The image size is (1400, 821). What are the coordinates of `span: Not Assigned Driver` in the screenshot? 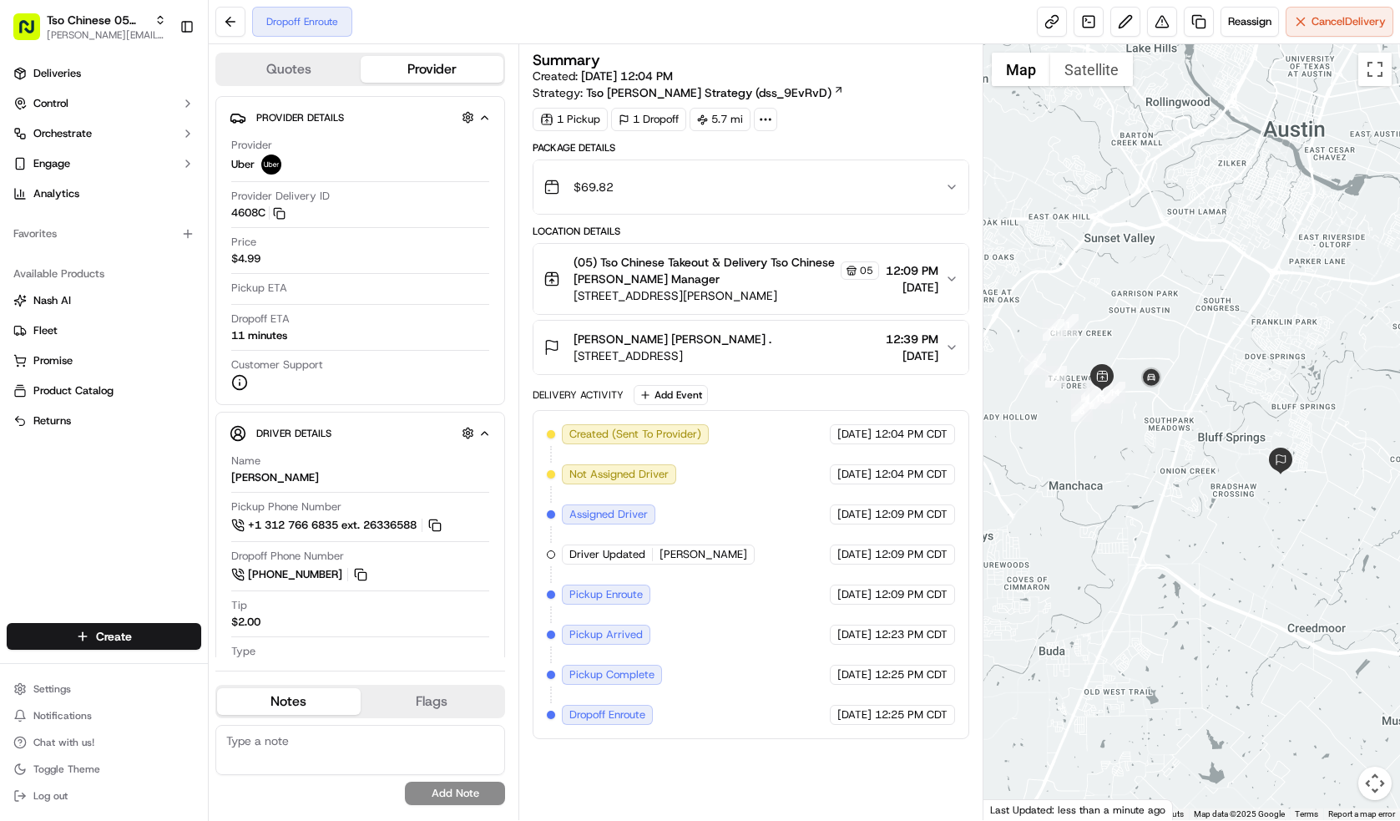 It's located at (619, 474).